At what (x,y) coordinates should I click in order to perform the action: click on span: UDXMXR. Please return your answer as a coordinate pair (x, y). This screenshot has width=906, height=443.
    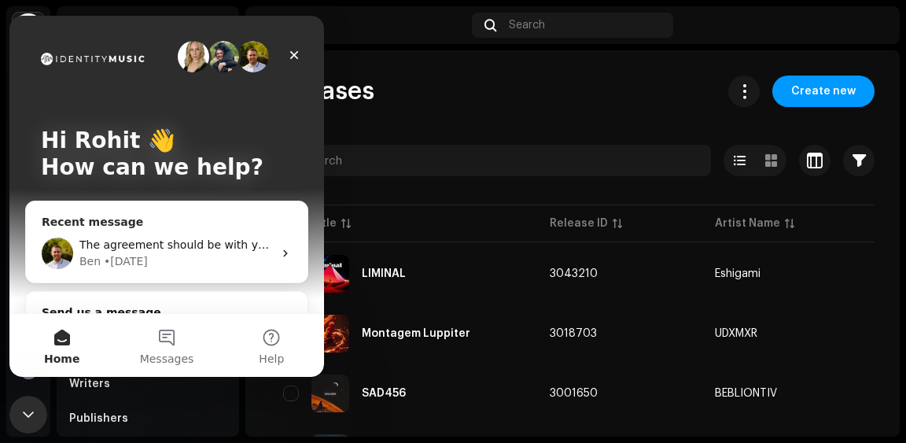
    Looking at the image, I should click on (785, 333).